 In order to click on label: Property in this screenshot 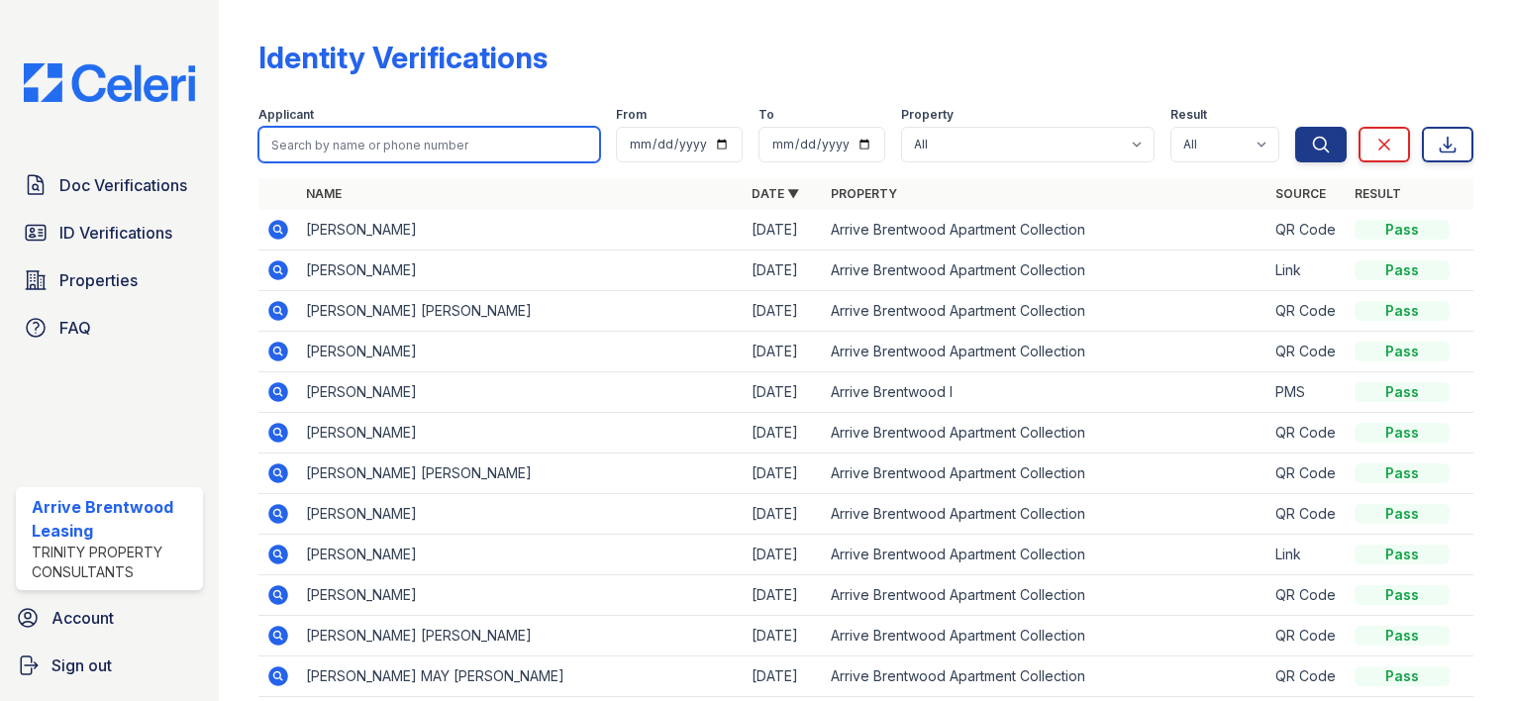, I will do `click(927, 115)`.